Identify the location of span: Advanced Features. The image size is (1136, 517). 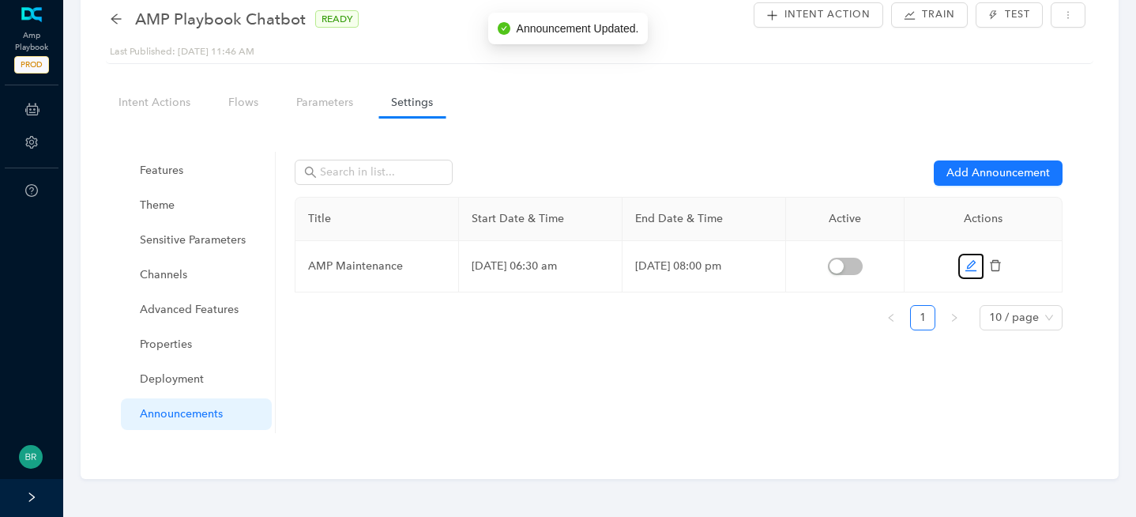
(199, 310).